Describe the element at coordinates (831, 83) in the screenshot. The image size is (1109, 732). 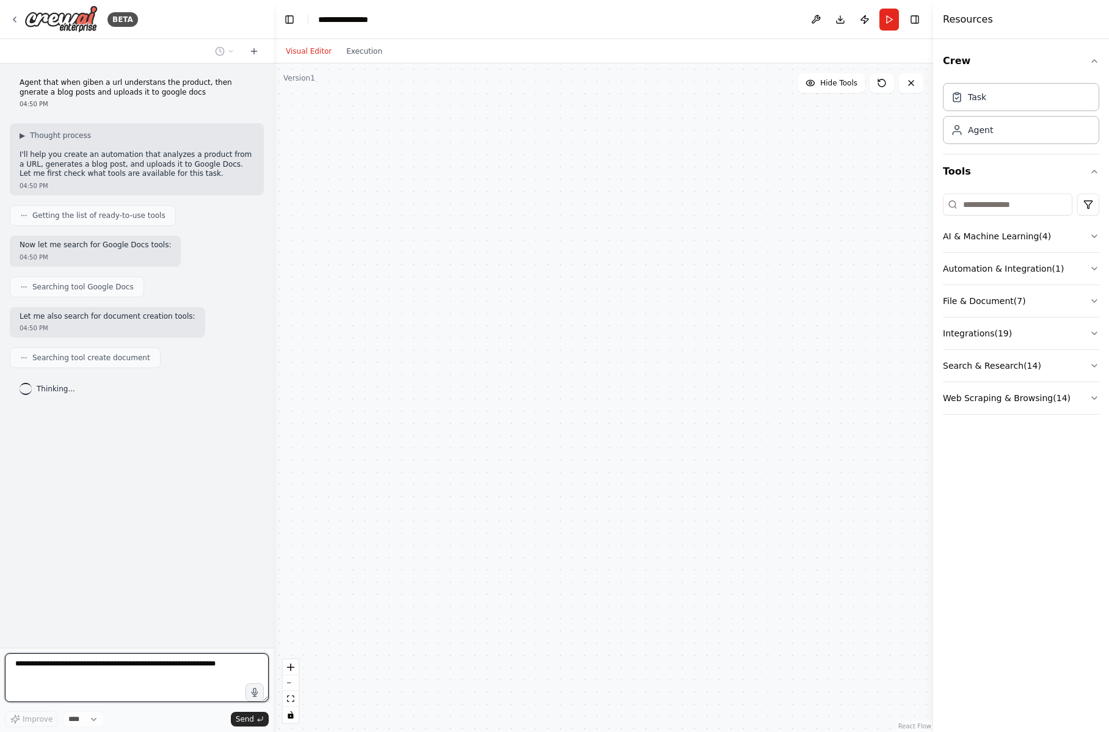
I see `button: Hide Tools` at that location.